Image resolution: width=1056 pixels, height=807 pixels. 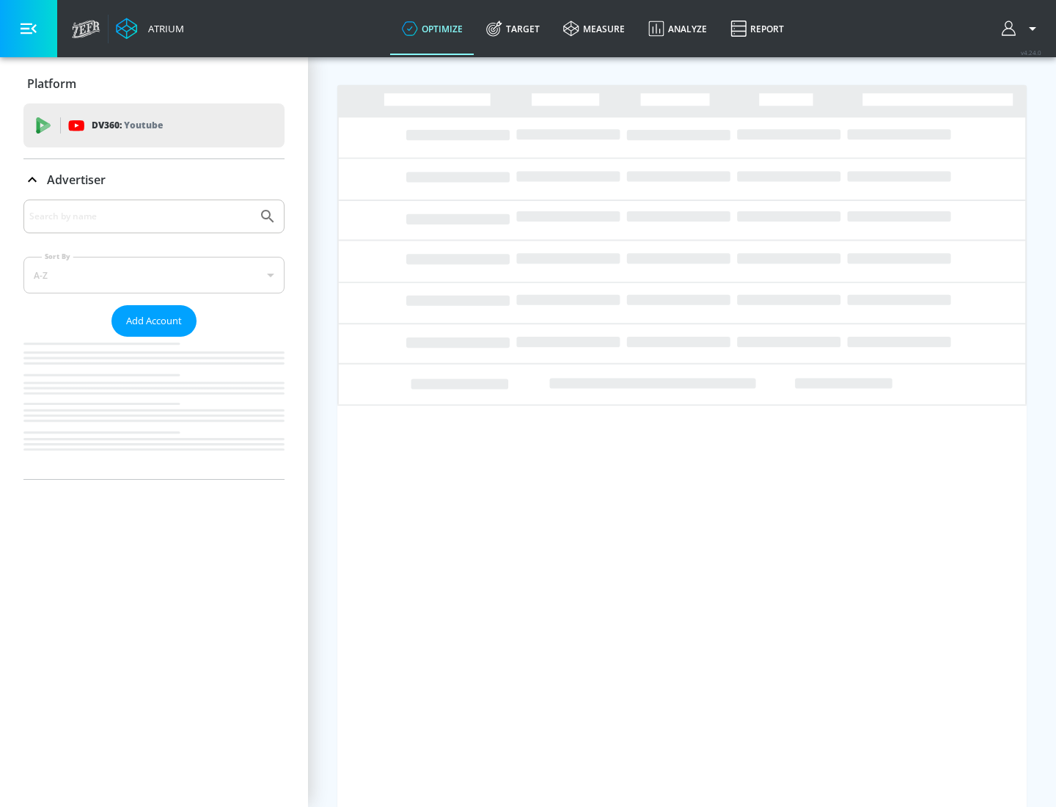 I want to click on label: Sort By, so click(x=57, y=256).